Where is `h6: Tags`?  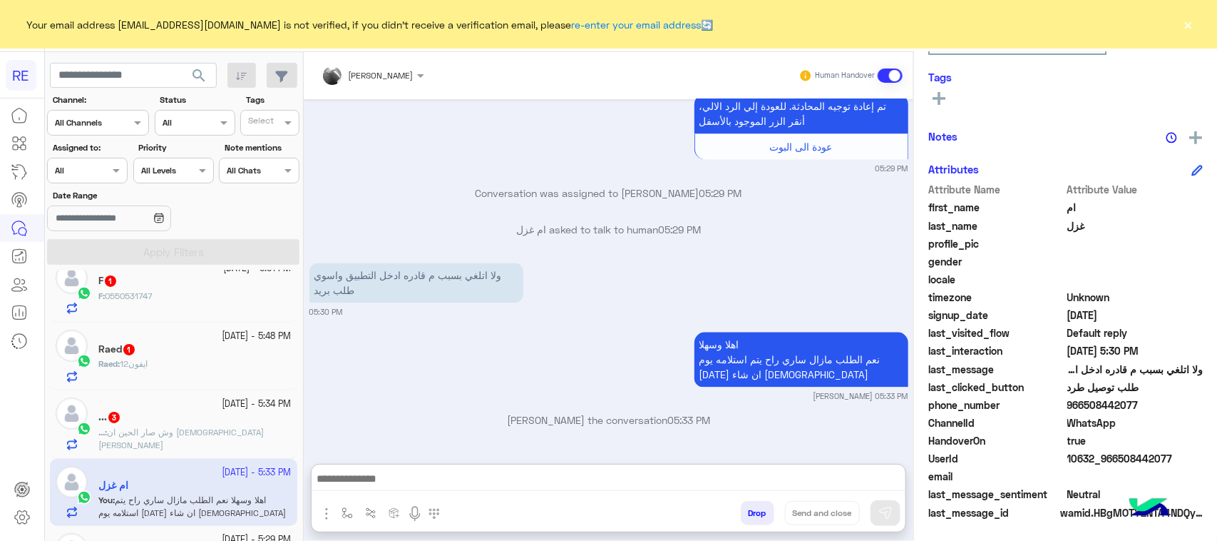 h6: Tags is located at coordinates (1066, 77).